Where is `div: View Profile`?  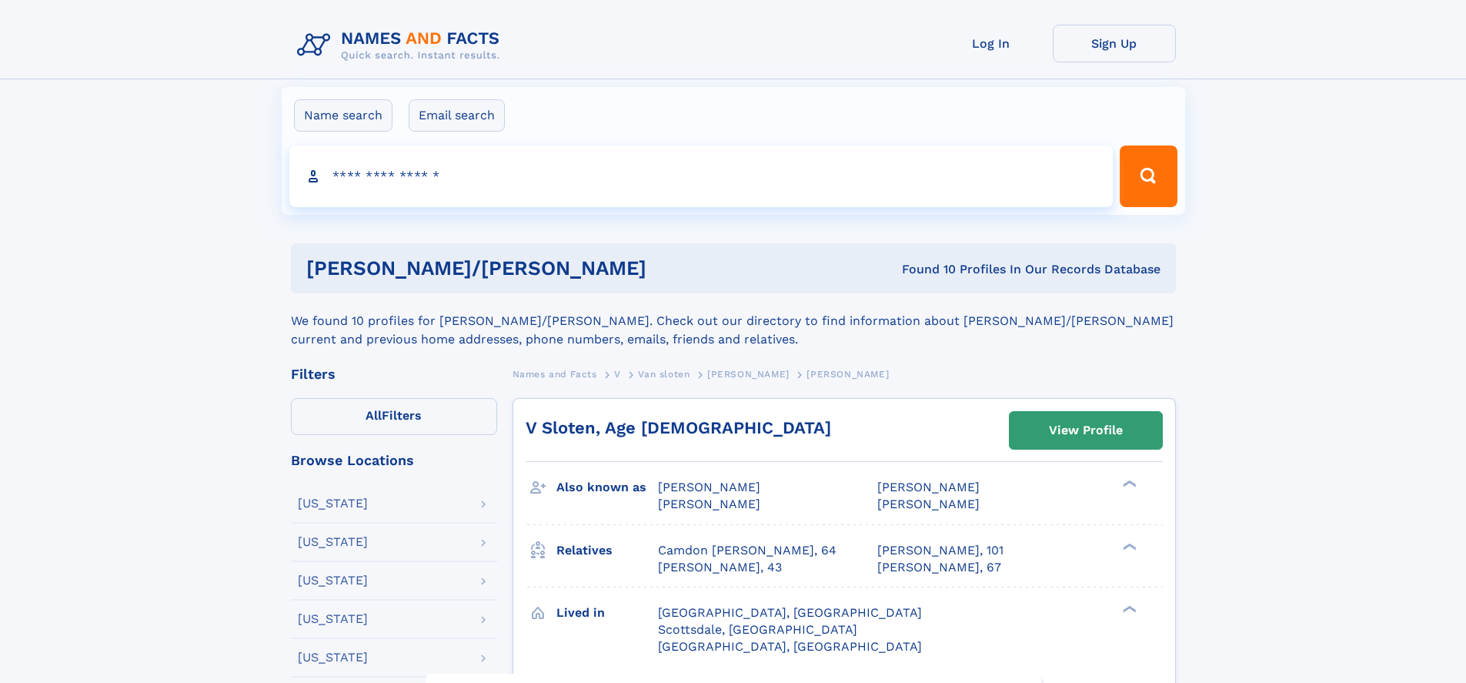 div: View Profile is located at coordinates (1086, 430).